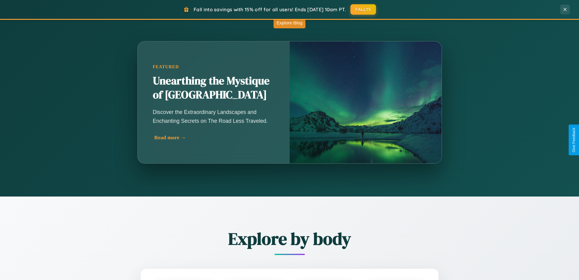 The image size is (579, 280). Describe the element at coordinates (574, 140) in the screenshot. I see `div: Give Feedback` at that location.